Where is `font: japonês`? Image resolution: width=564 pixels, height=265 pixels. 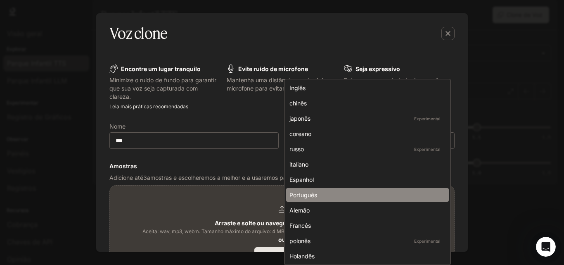
font: japonês is located at coordinates (300, 118).